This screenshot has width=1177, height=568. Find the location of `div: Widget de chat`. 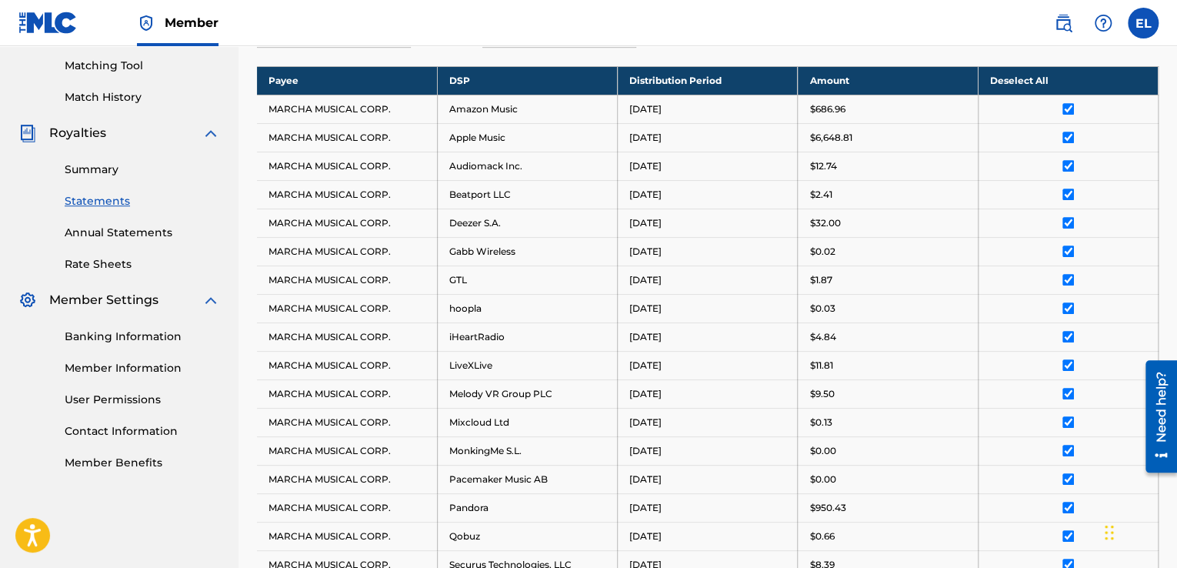

div: Widget de chat is located at coordinates (1139, 531).